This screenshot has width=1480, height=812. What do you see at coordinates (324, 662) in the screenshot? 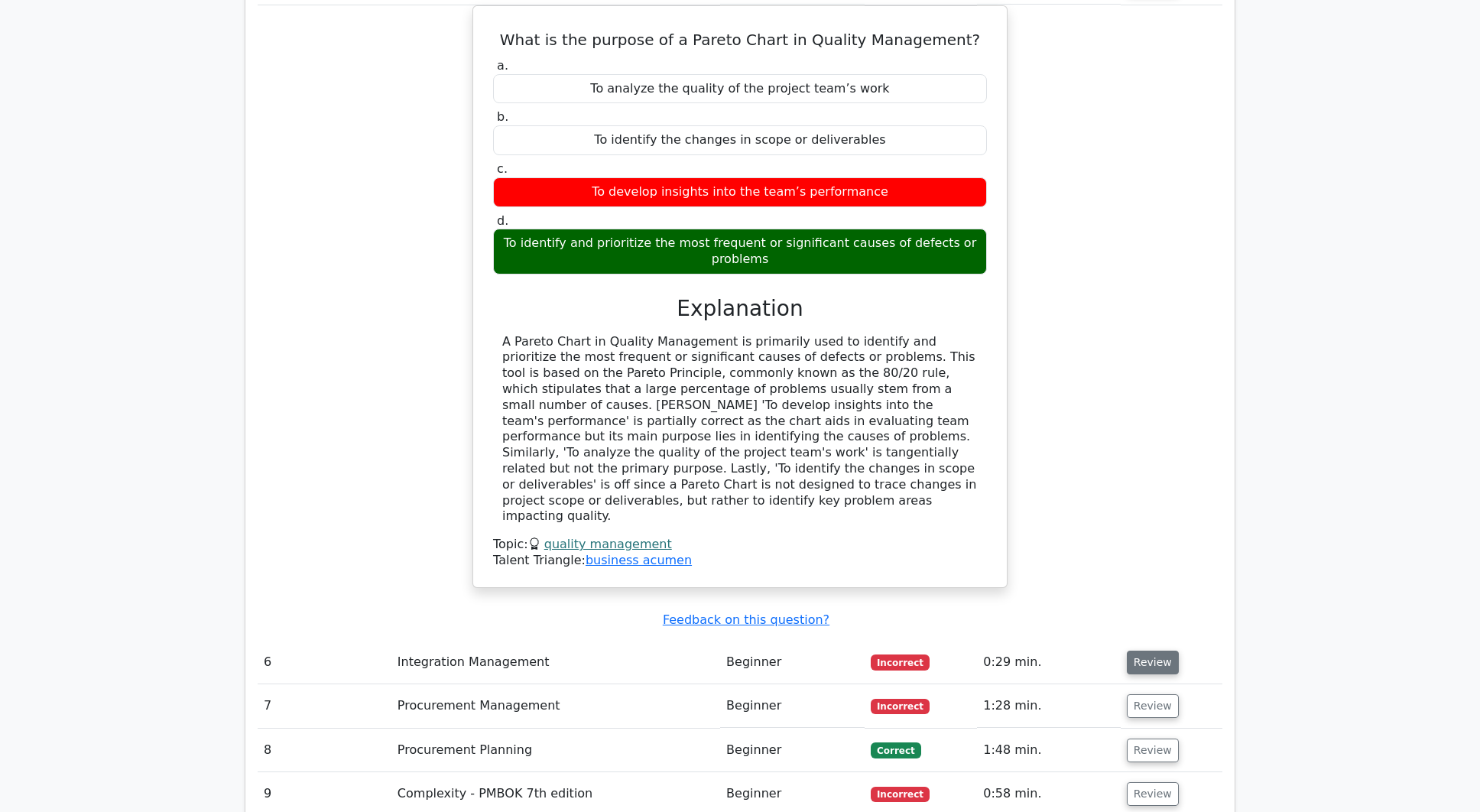
I see `td: 6` at bounding box center [324, 662].